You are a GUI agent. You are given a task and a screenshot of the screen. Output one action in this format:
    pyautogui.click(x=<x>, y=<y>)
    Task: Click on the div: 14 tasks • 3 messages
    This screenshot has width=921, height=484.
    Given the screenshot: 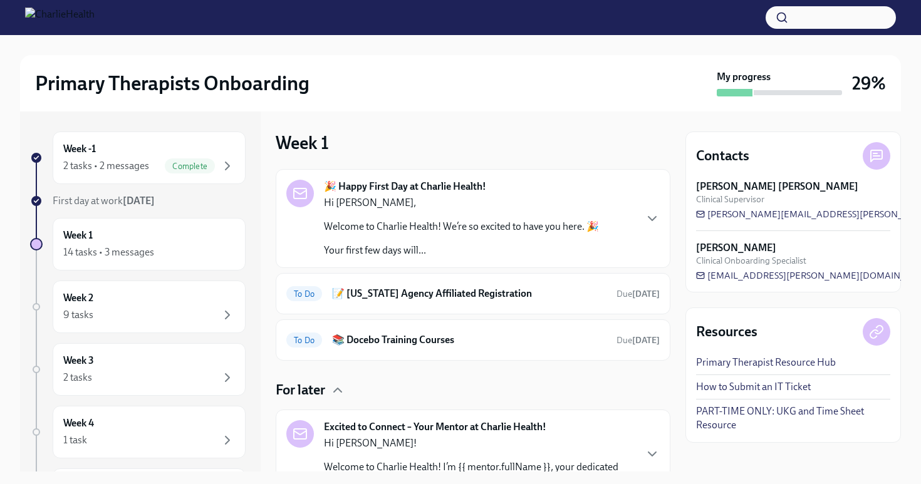 What is the action you would take?
    pyautogui.click(x=108, y=252)
    